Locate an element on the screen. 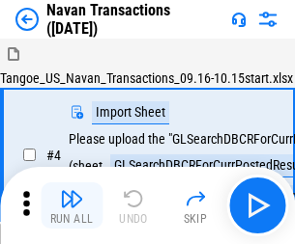  img: Support is located at coordinates (239, 19).